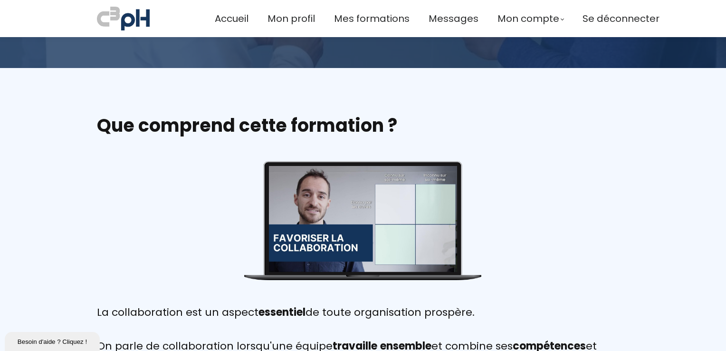 Image resolution: width=726 pixels, height=351 pixels. Describe the element at coordinates (231, 19) in the screenshot. I see `a: Accueil` at that location.